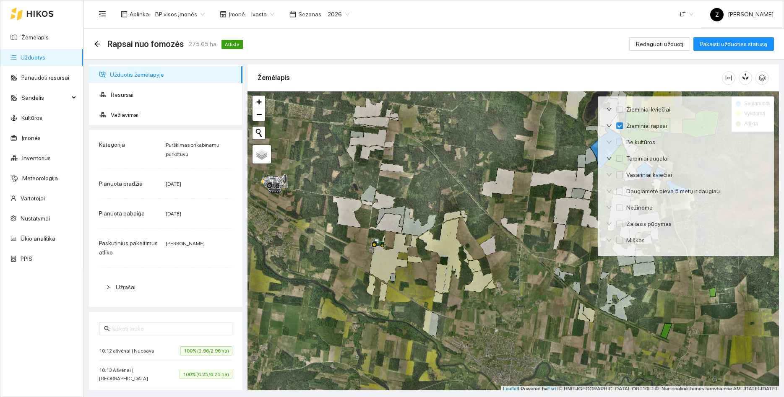 The image size is (784, 397). What do you see at coordinates (122, 214) in the screenshot?
I see `span: Planuota pabaiga` at bounding box center [122, 214].